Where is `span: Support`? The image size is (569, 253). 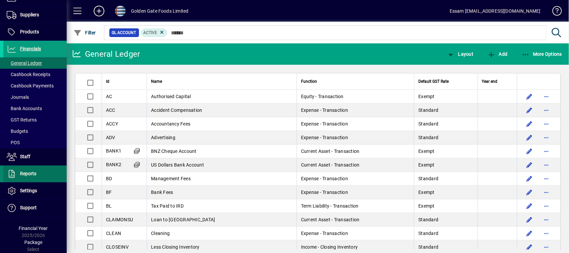
span: Support is located at coordinates (28, 207).